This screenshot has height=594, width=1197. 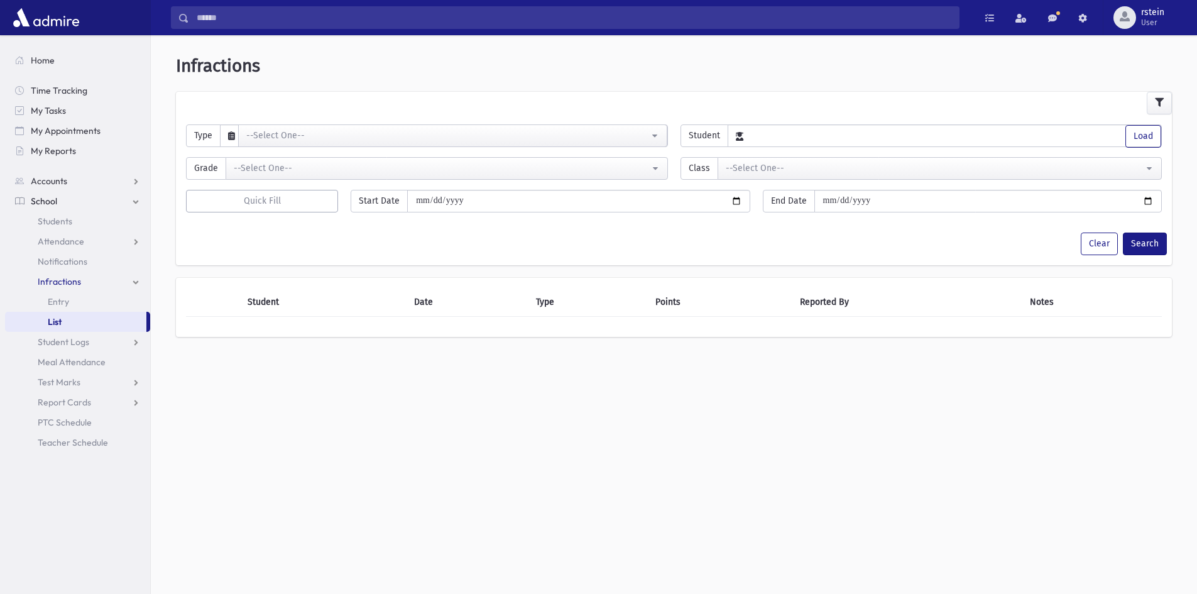 What do you see at coordinates (62, 261) in the screenshot?
I see `span: Notifications` at bounding box center [62, 261].